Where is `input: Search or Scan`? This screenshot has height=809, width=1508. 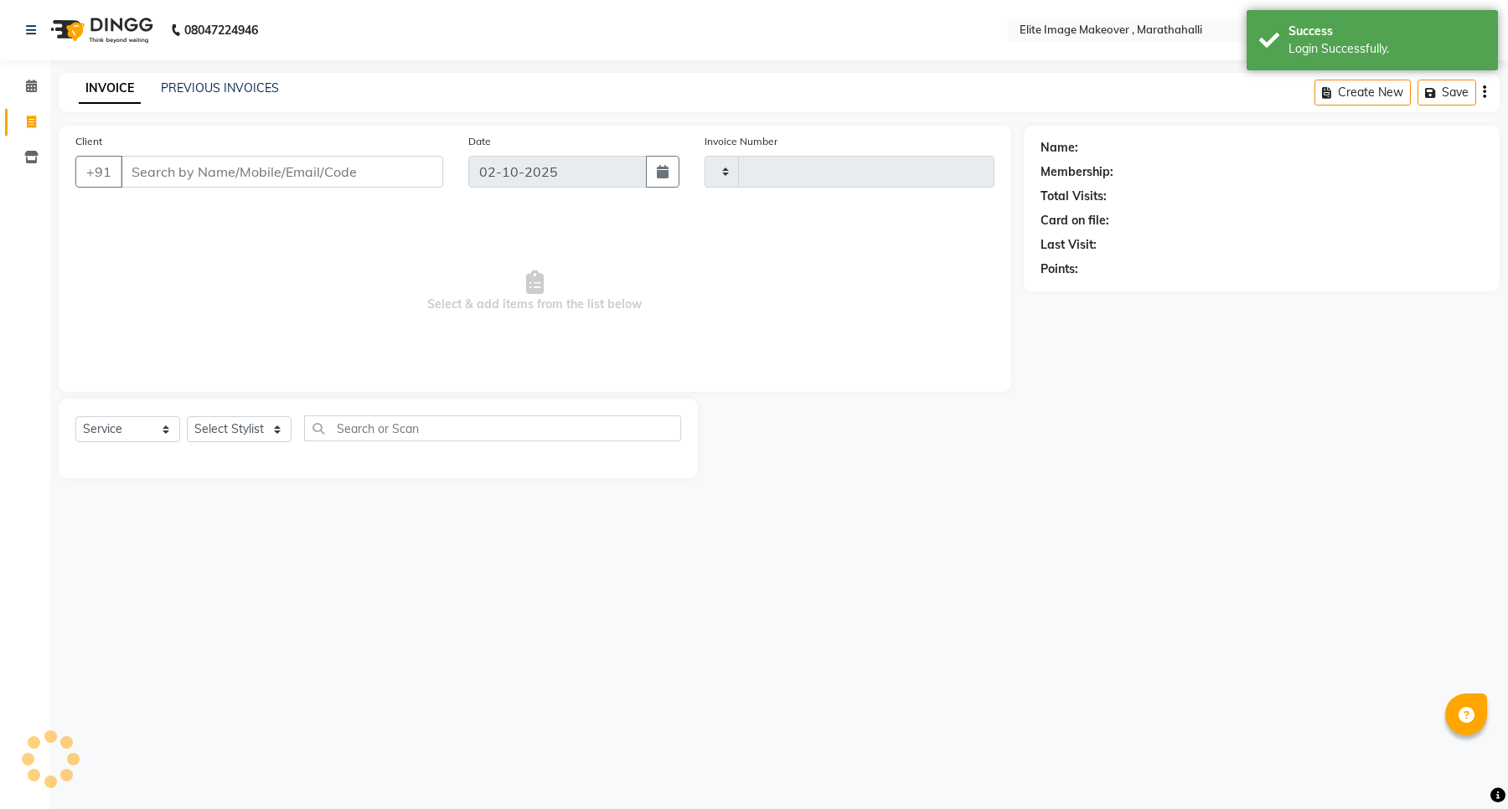
input: Search or Scan is located at coordinates (493, 428).